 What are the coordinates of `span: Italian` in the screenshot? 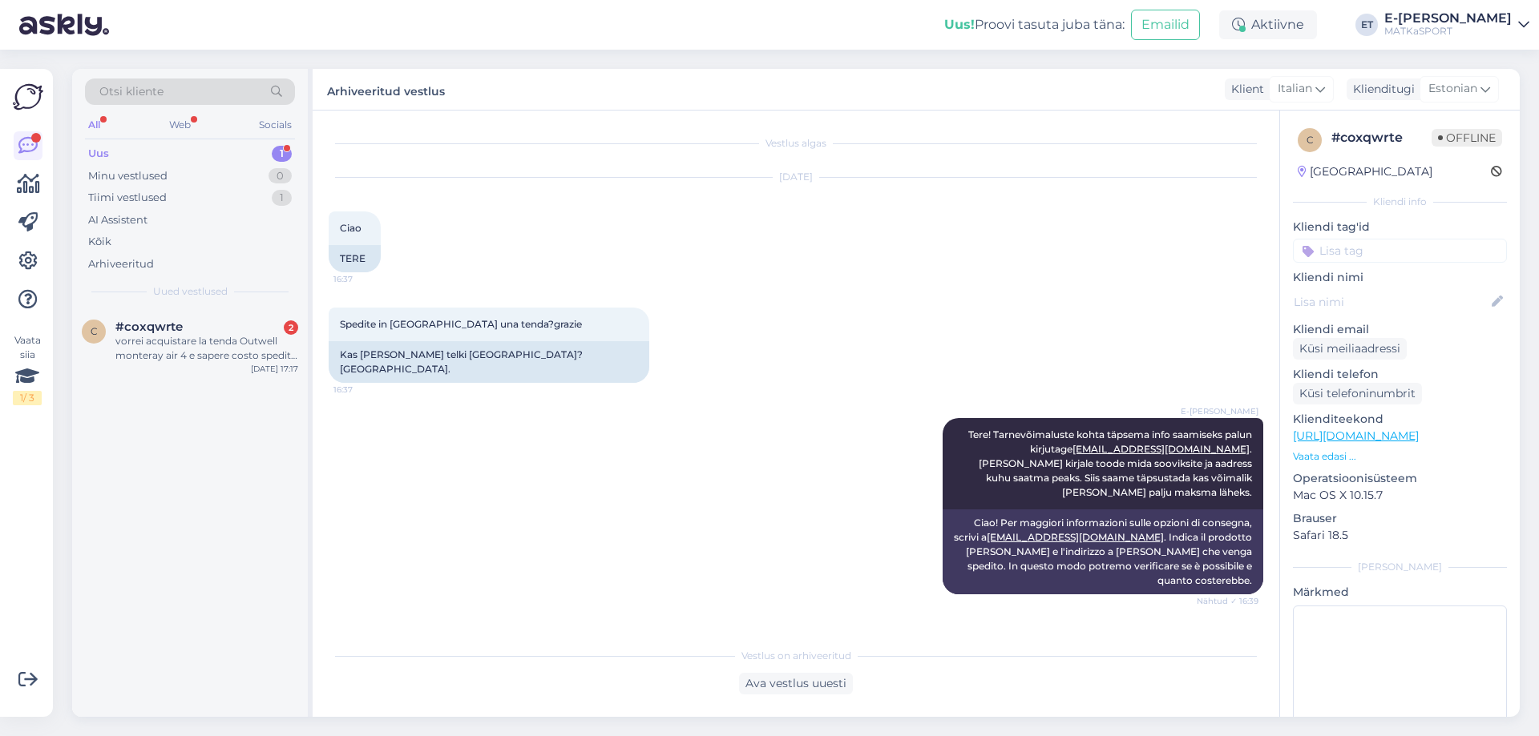 It's located at (1294, 89).